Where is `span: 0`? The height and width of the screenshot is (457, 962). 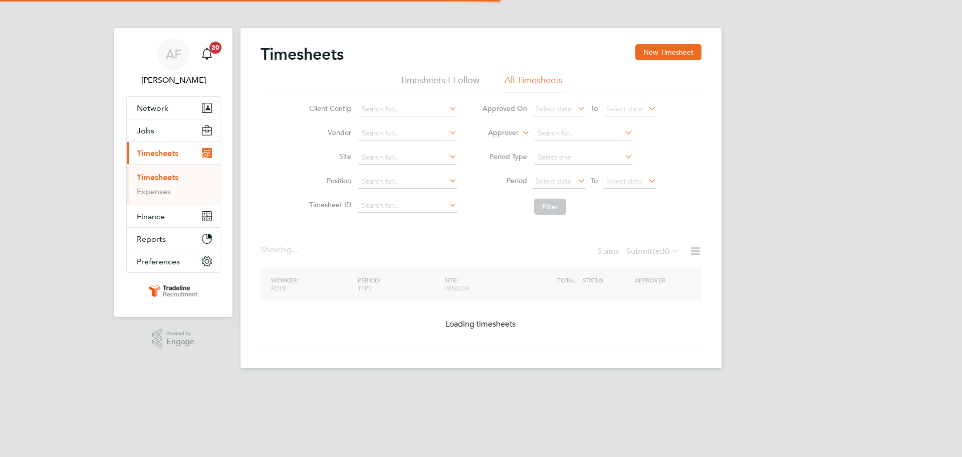
span: 0 is located at coordinates (667, 251).